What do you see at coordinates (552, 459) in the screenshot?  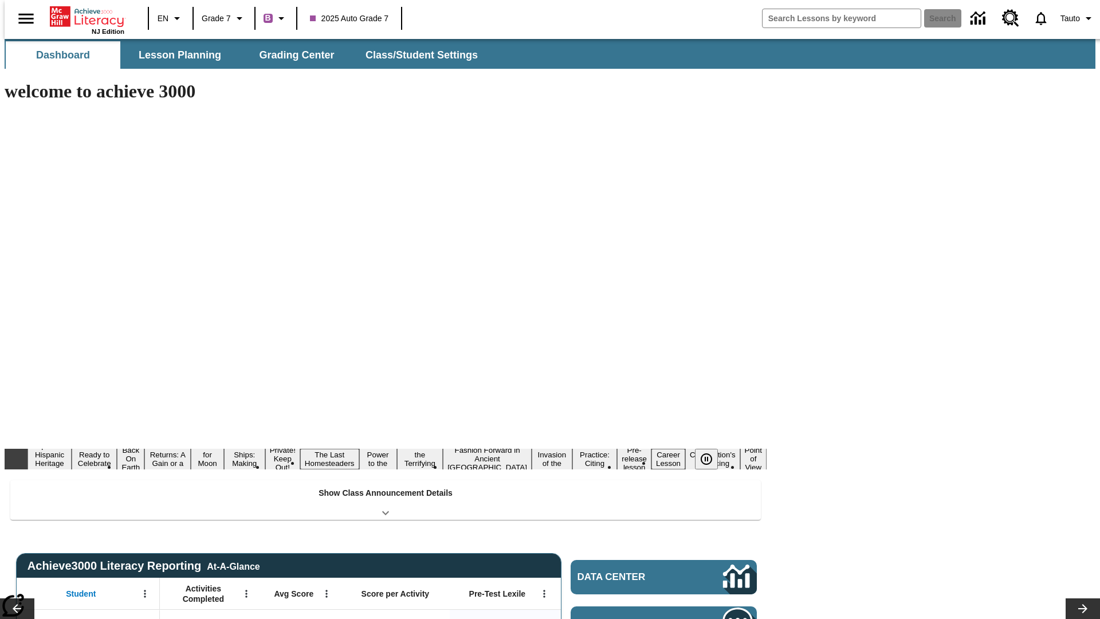 I see `button: Slide 12 The Invasion of the Free CD` at bounding box center [552, 459].